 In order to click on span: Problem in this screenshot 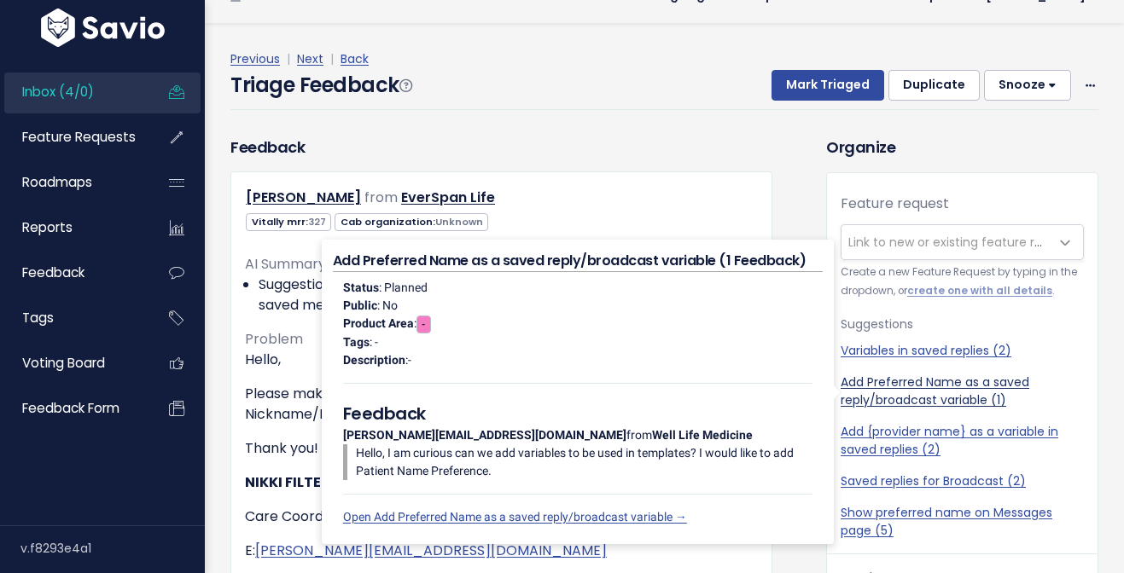, I will do `click(274, 339)`.